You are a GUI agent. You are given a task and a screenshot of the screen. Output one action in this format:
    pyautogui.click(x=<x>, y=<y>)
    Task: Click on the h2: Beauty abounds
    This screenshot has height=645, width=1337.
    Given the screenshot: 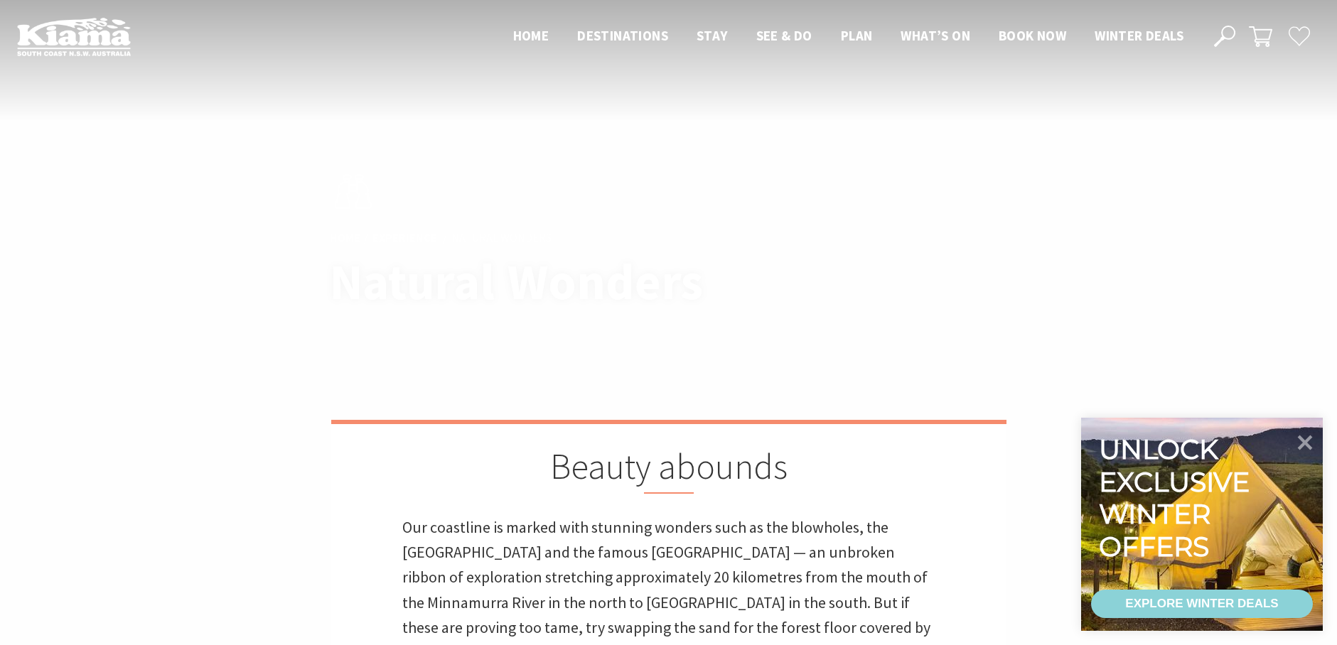 What is the action you would take?
    pyautogui.click(x=669, y=470)
    